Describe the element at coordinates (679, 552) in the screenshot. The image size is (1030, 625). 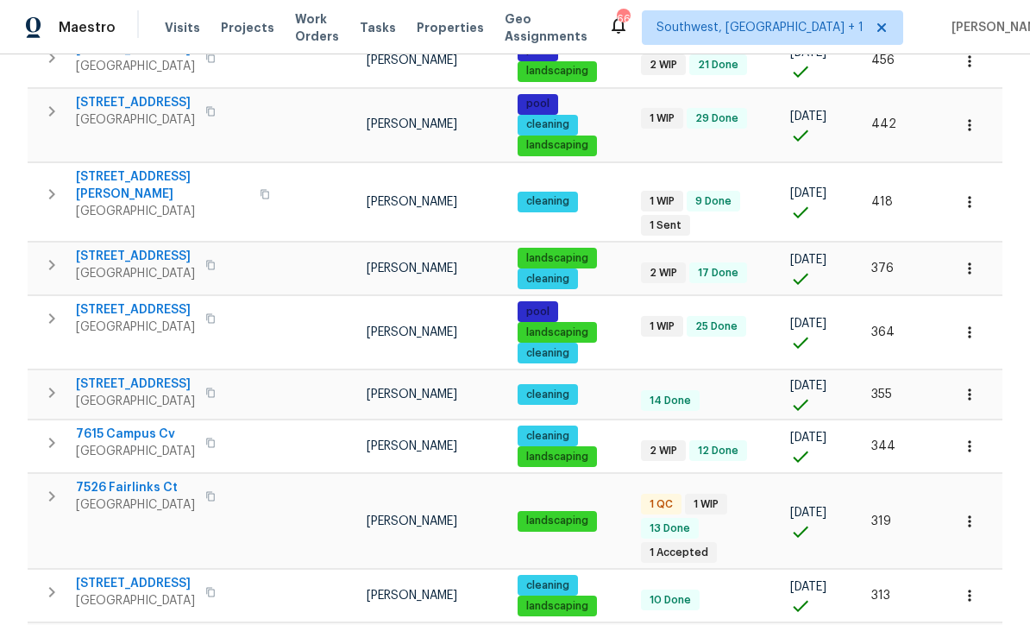
I see `span: 1 Accepted` at that location.